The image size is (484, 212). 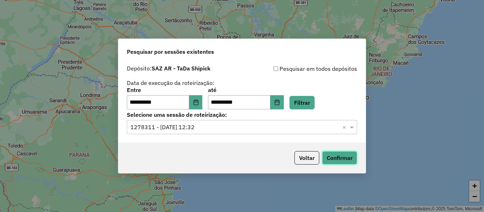 I want to click on label: até, so click(x=246, y=90).